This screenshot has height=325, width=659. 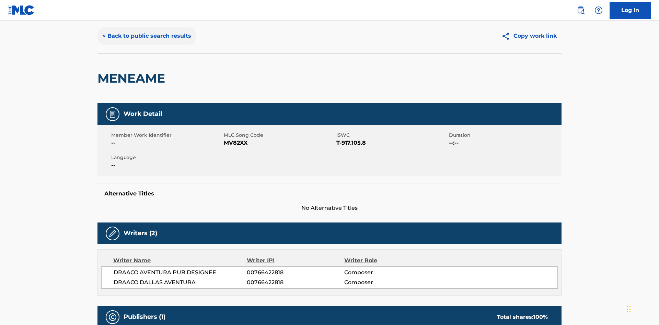 I want to click on img: Publishers, so click(x=113, y=317).